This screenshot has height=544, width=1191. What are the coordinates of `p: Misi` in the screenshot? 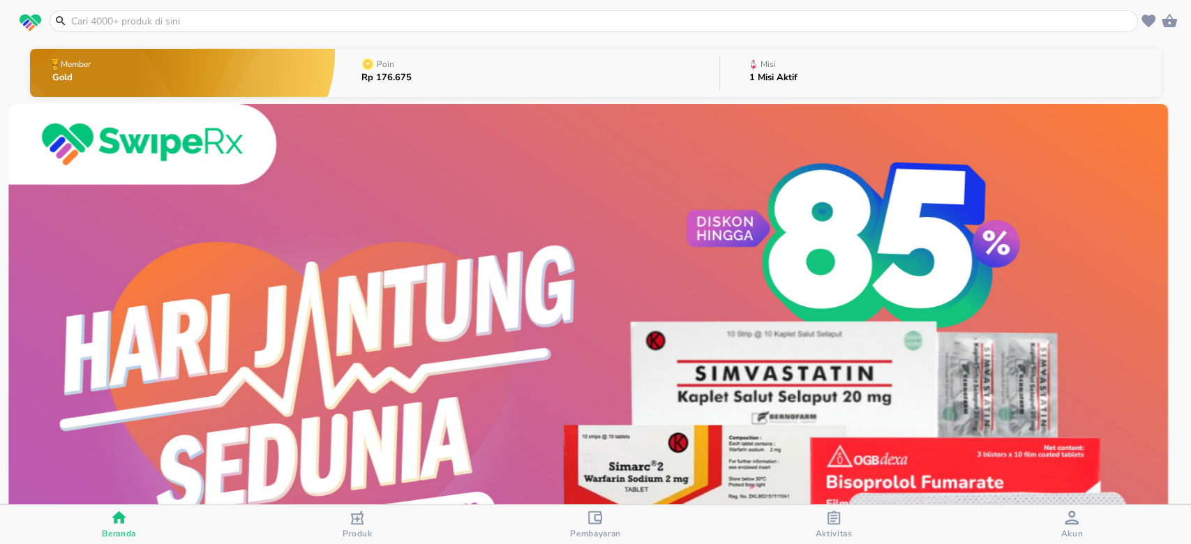 It's located at (768, 64).